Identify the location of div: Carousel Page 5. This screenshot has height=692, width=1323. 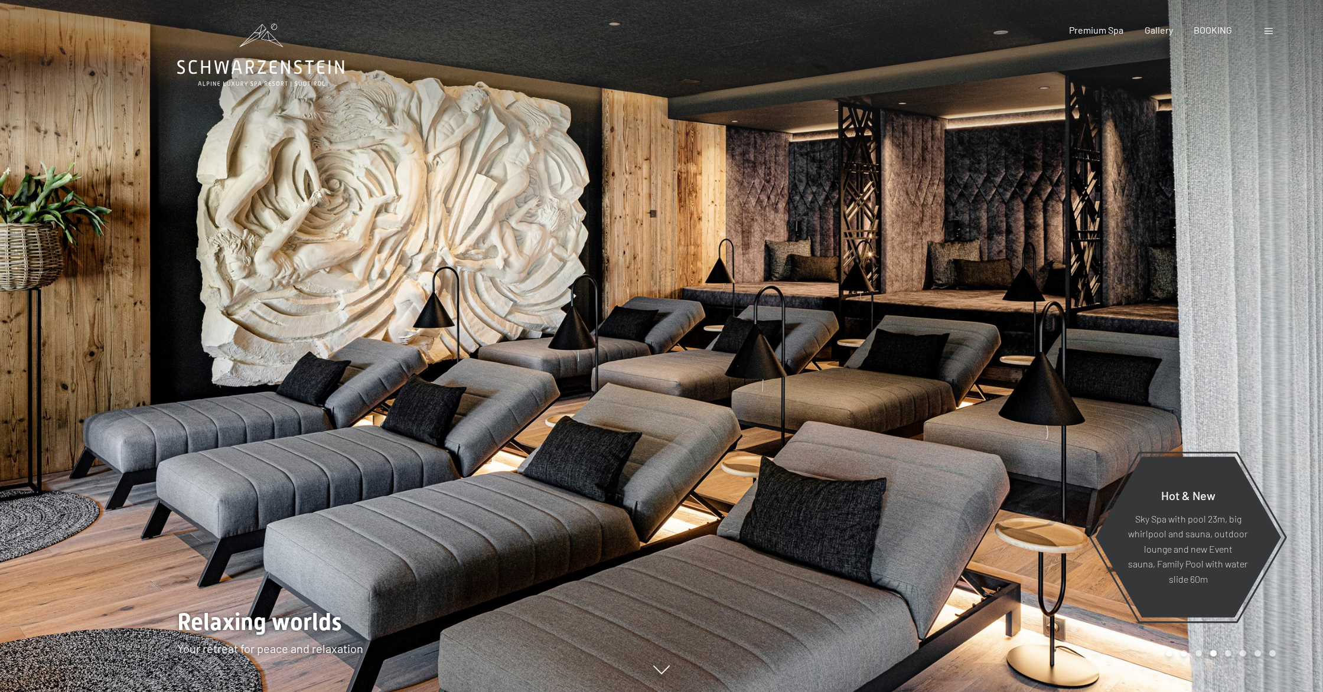
(1228, 653).